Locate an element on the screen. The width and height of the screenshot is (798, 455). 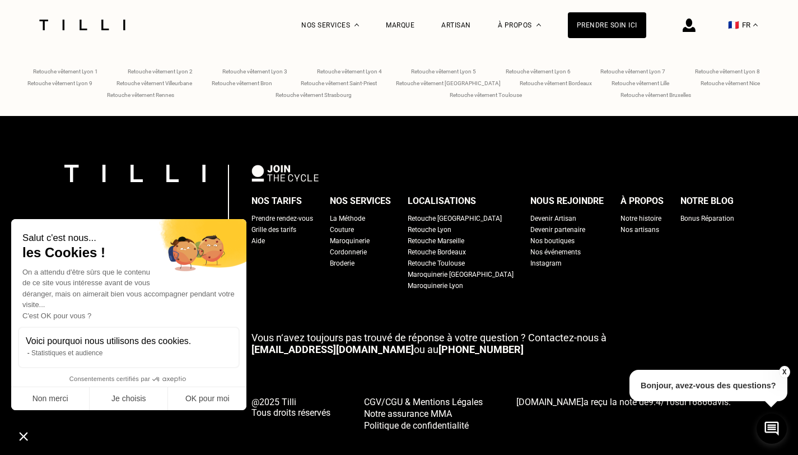
div: Nos artisans is located at coordinates (639, 230).